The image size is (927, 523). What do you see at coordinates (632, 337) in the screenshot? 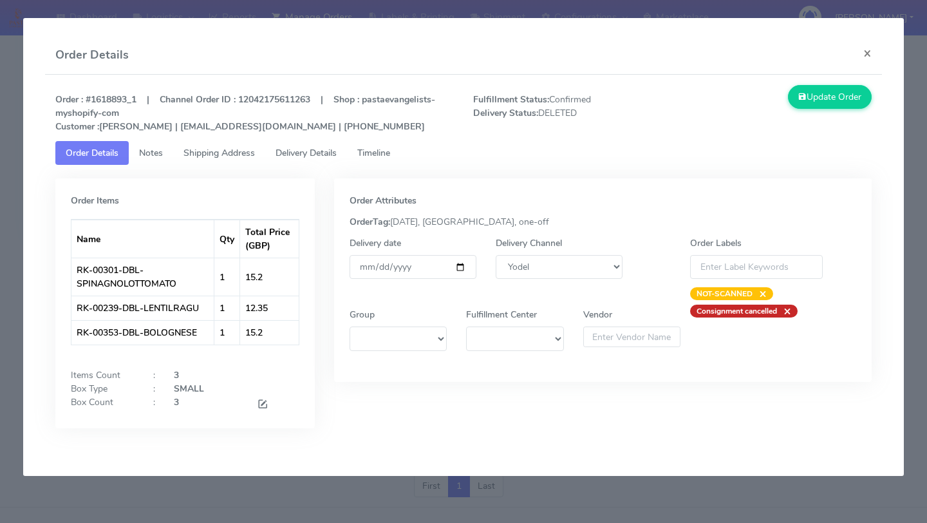
I see `input: Enter Vendor Name` at bounding box center [632, 337].